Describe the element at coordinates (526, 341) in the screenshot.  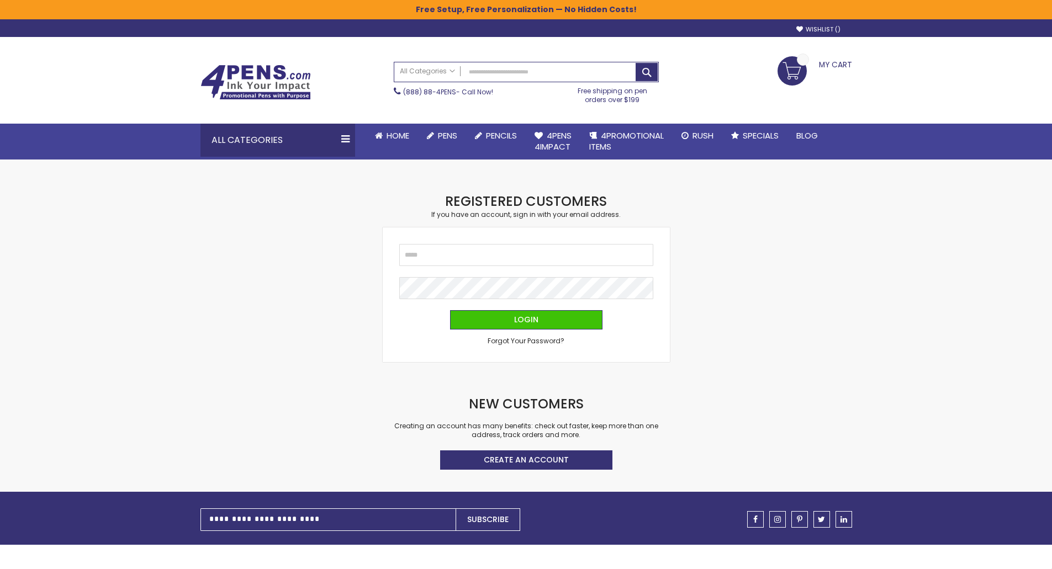
I see `span: Forgot Your Password?` at that location.